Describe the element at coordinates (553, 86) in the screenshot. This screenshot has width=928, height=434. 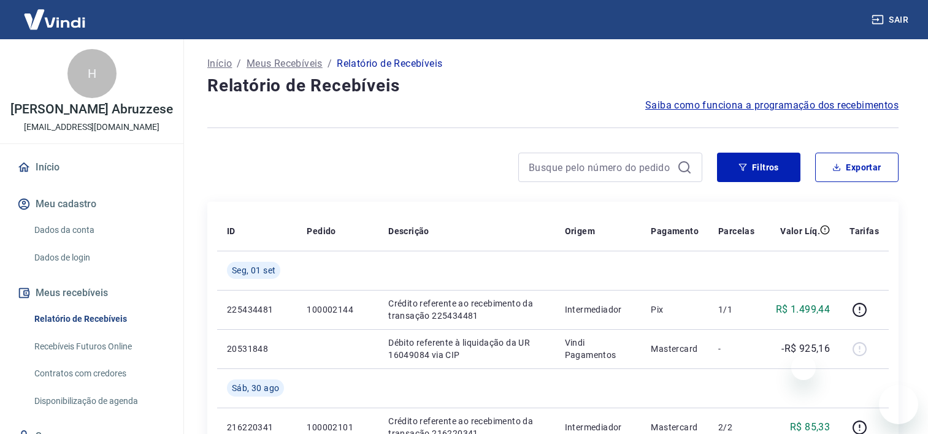
I see `h4: Relatório de Recebíveis` at that location.